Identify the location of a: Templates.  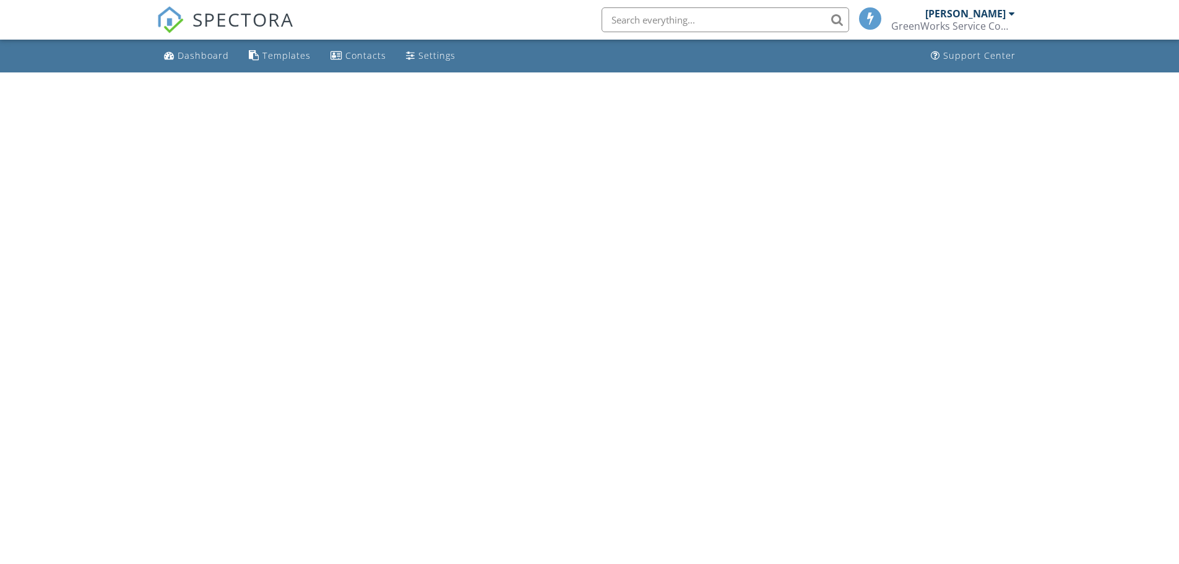
(280, 56).